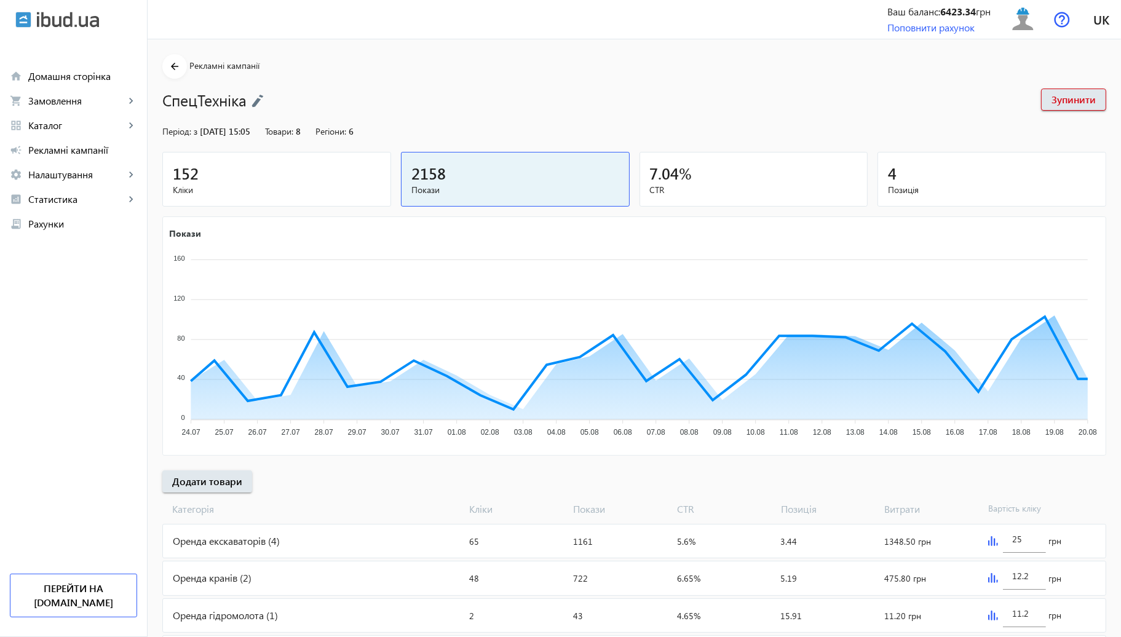 The image size is (1121, 637). I want to click on span: 43, so click(578, 615).